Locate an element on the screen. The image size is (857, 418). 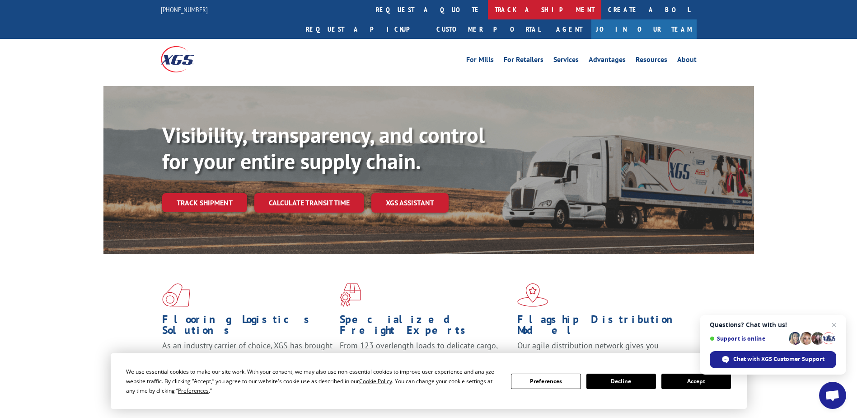
span: Our agile distribution network gives you nationwide inventory management on demand. is located at coordinates (600, 350).